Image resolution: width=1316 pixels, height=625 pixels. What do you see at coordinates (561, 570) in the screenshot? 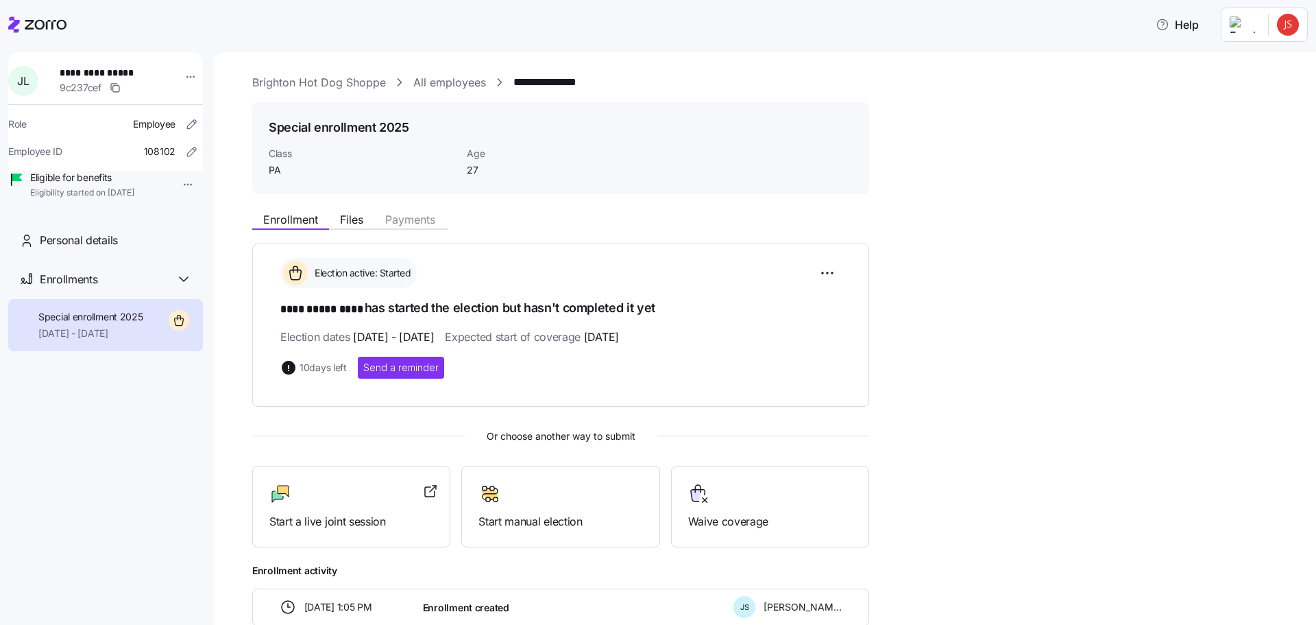
I see `span: Enrollment activity` at bounding box center [561, 570].